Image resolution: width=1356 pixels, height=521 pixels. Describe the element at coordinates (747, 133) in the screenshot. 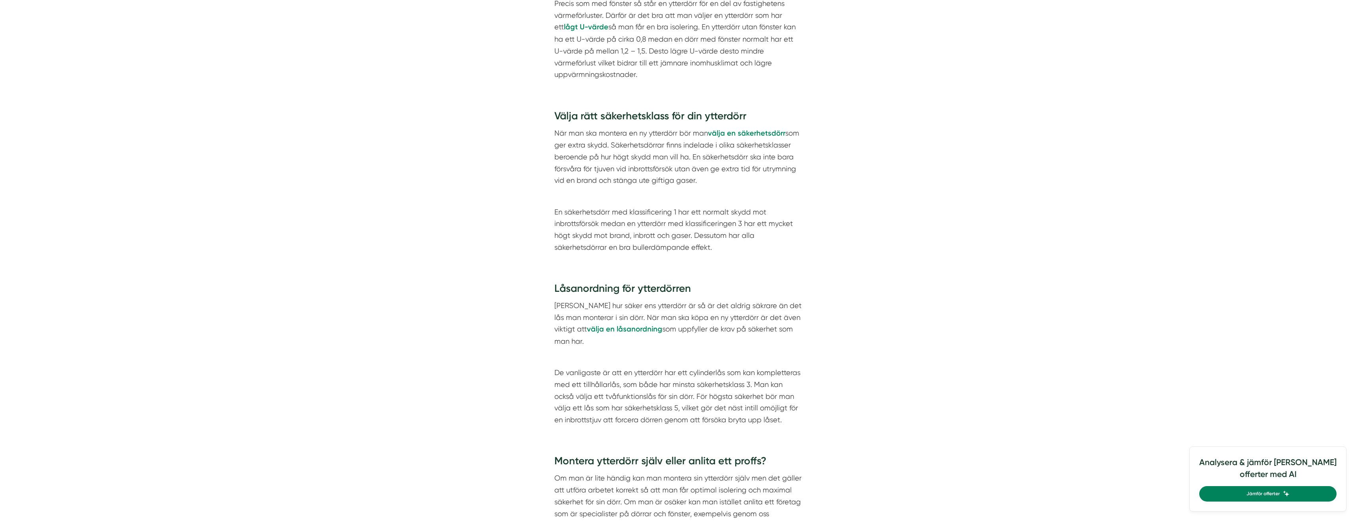

I see `a: välja en säkerhetsdörr` at that location.